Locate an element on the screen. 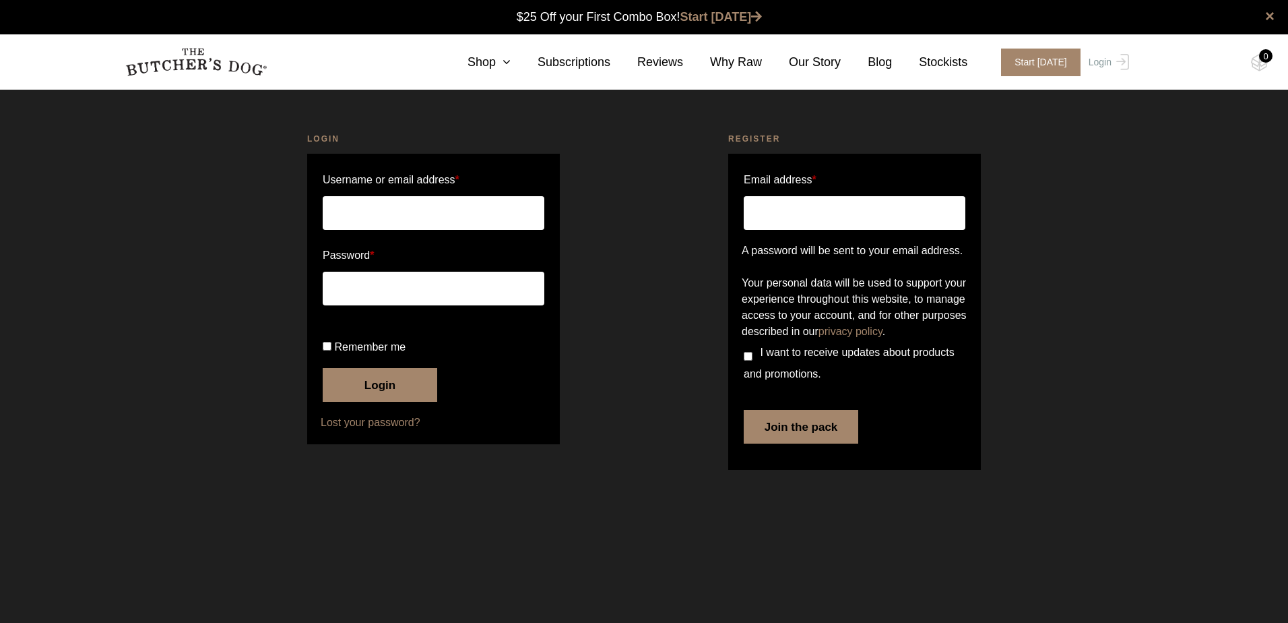 The width and height of the screenshot is (1288, 623). button: Login is located at coordinates (380, 385).